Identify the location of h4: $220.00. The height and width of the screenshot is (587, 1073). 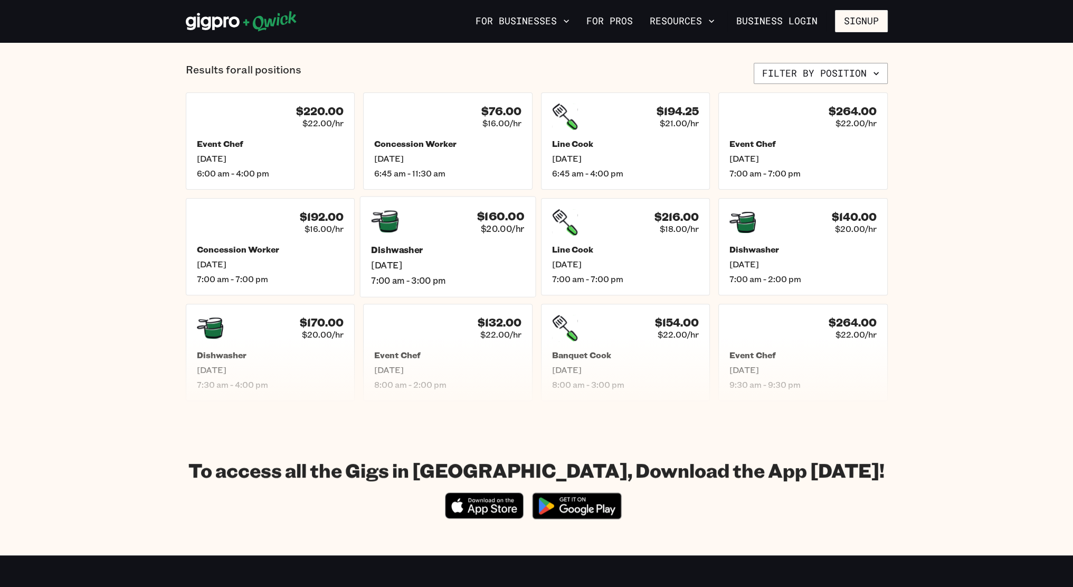
(320, 111).